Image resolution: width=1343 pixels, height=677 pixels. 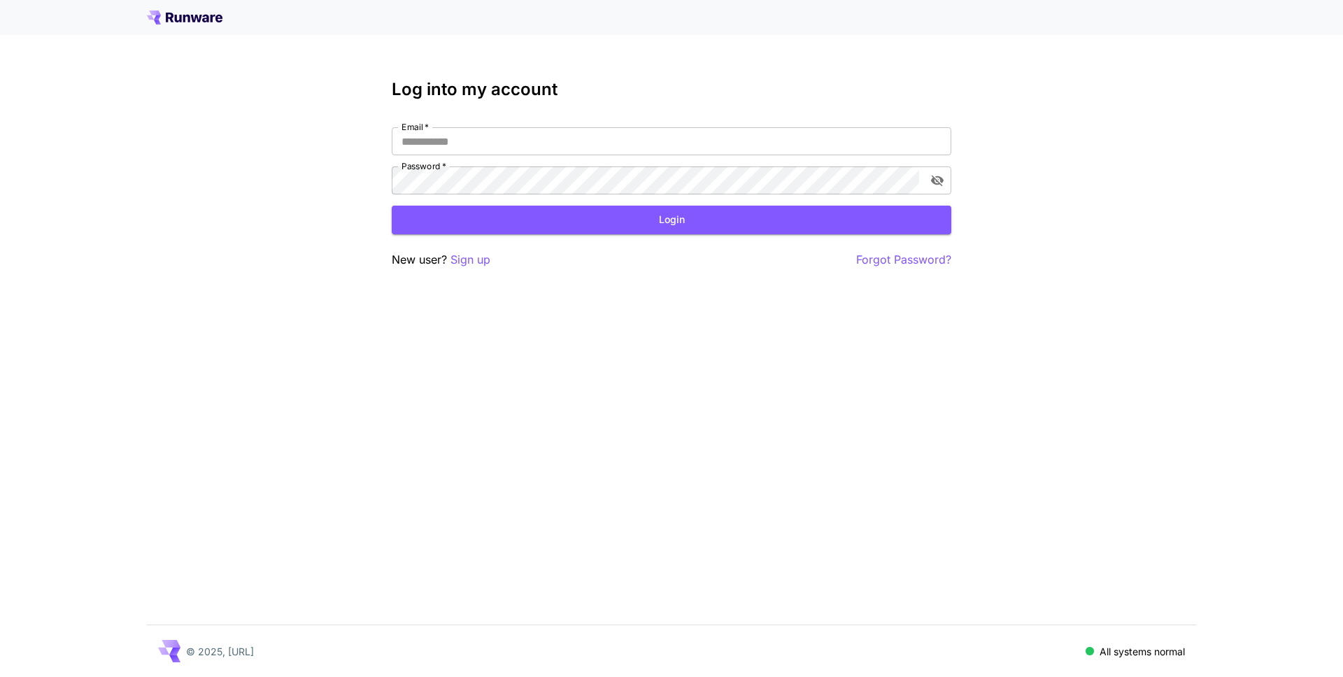 What do you see at coordinates (441, 259) in the screenshot?
I see `p: New user?` at bounding box center [441, 259].